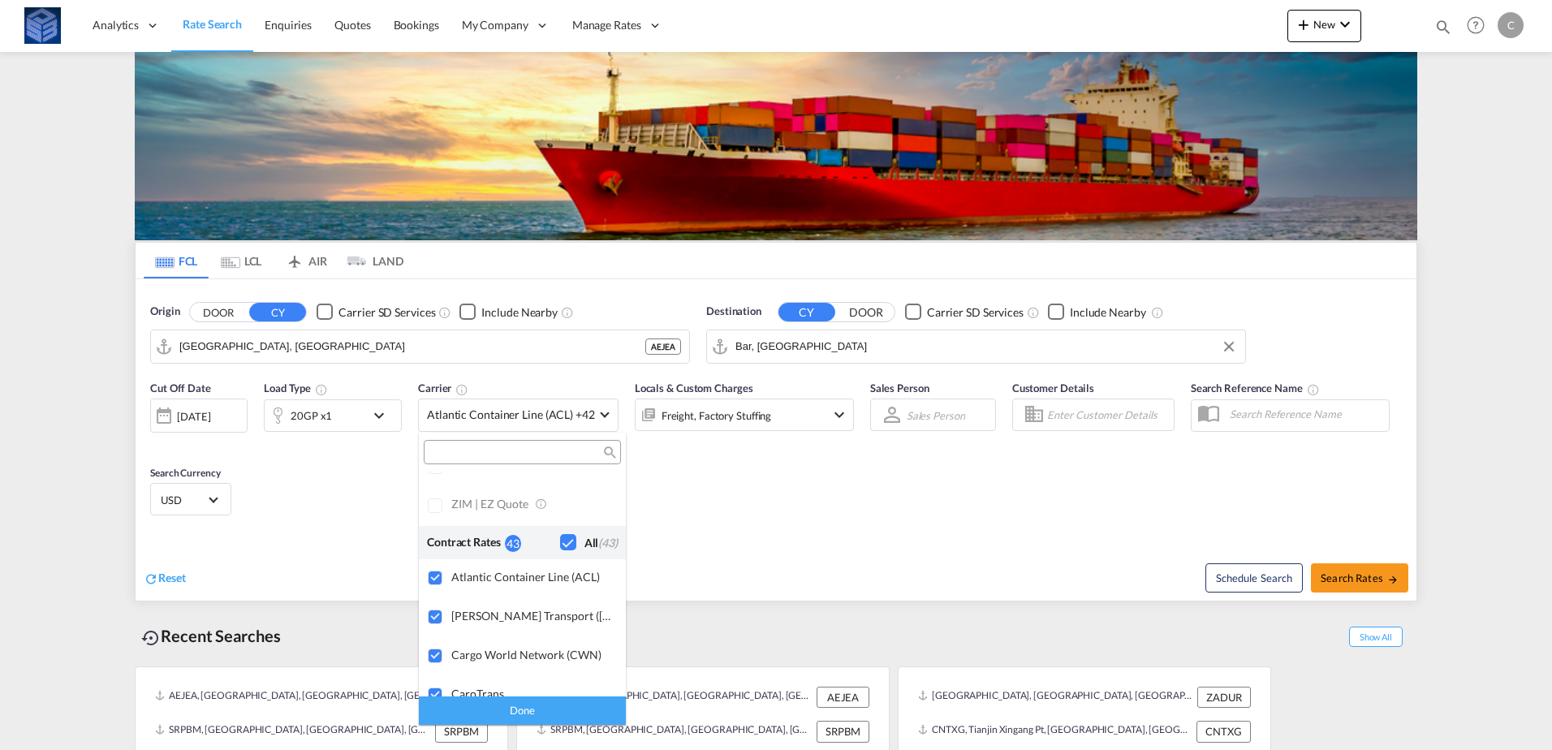 This screenshot has width=1552, height=750. Describe the element at coordinates (532, 654) in the screenshot. I see `div: Cargo World Network (CWN)` at that location.